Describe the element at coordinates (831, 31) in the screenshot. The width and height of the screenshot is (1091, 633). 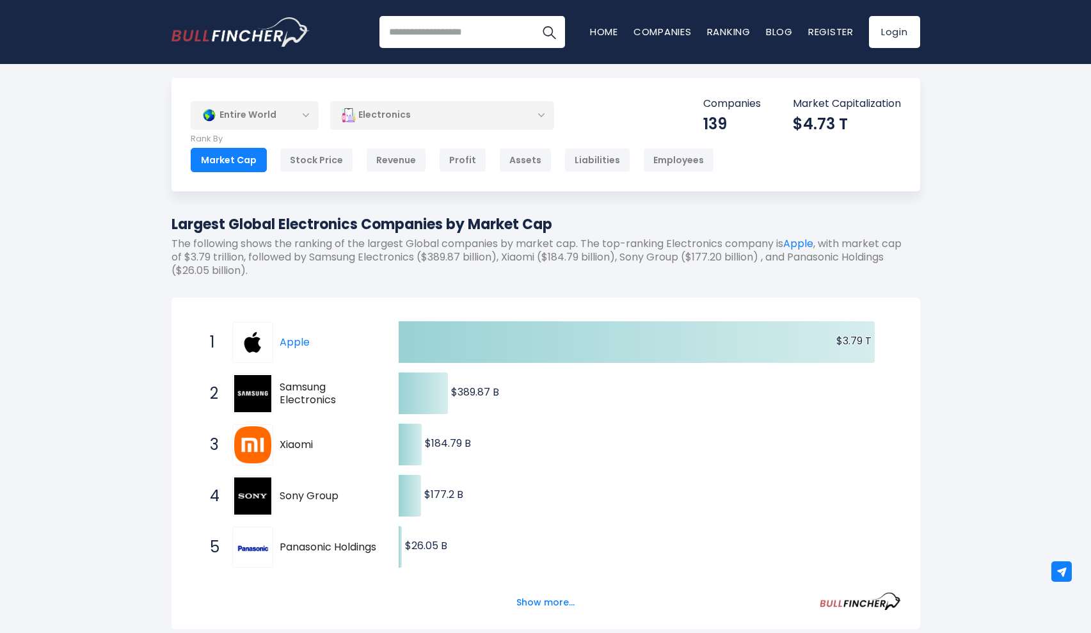
I see `a: Register` at that location.